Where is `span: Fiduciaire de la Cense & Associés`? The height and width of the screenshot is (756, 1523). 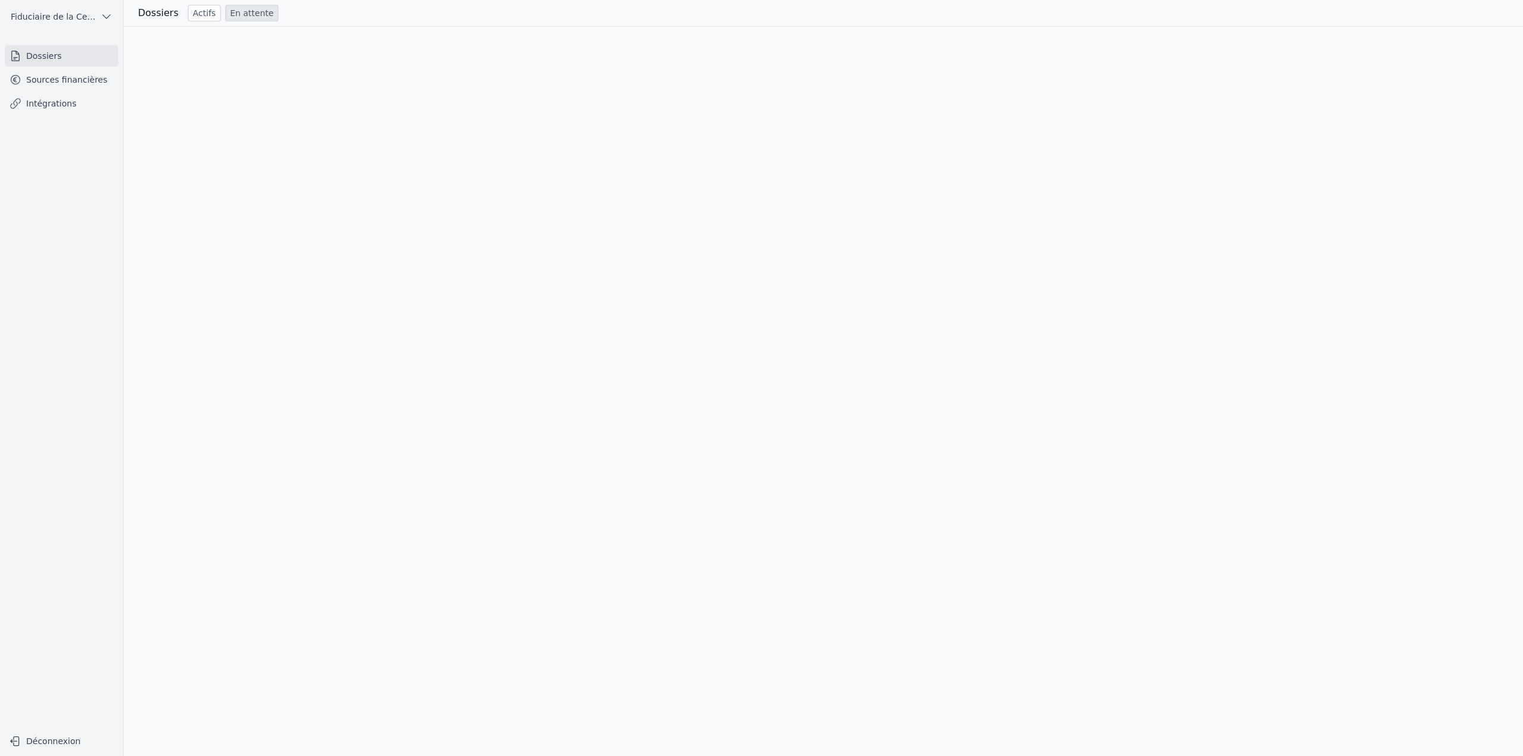
span: Fiduciaire de la Cense & Associés is located at coordinates (53, 17).